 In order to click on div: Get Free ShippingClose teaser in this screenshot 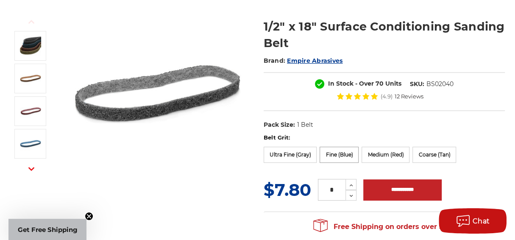, I will do `click(47, 229)`.